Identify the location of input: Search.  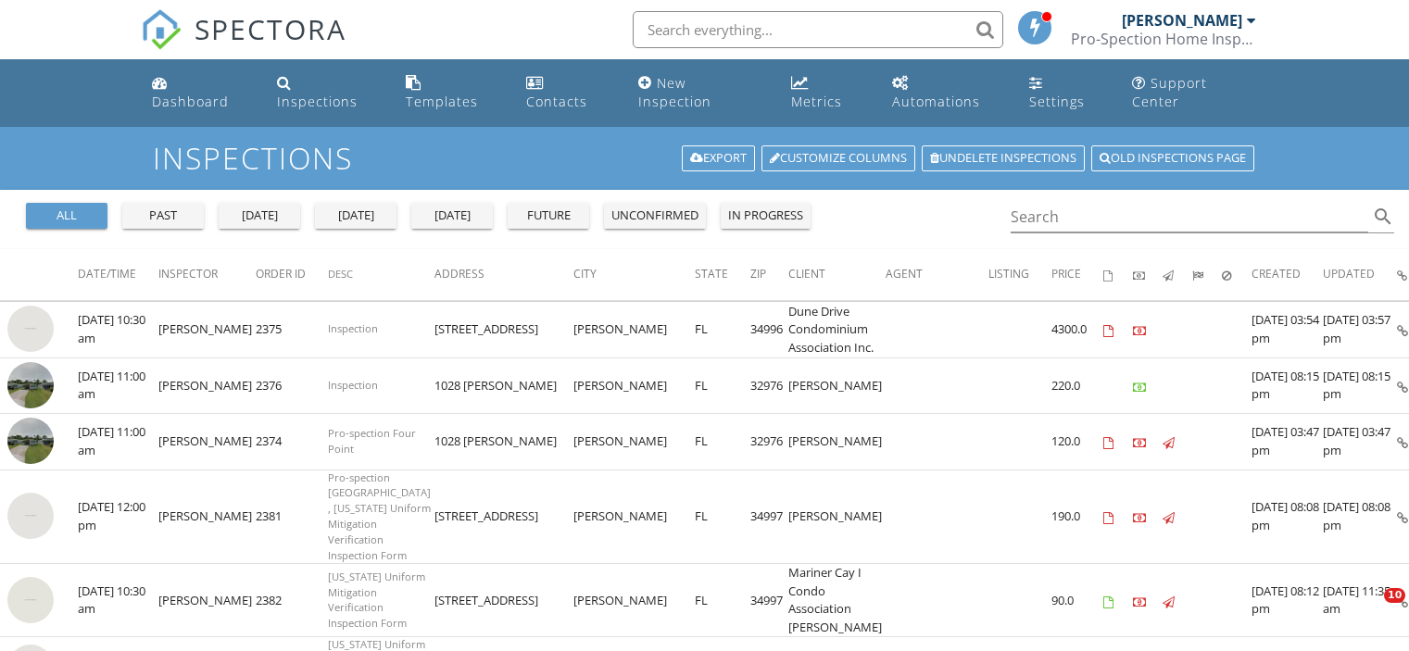
(1189, 217).